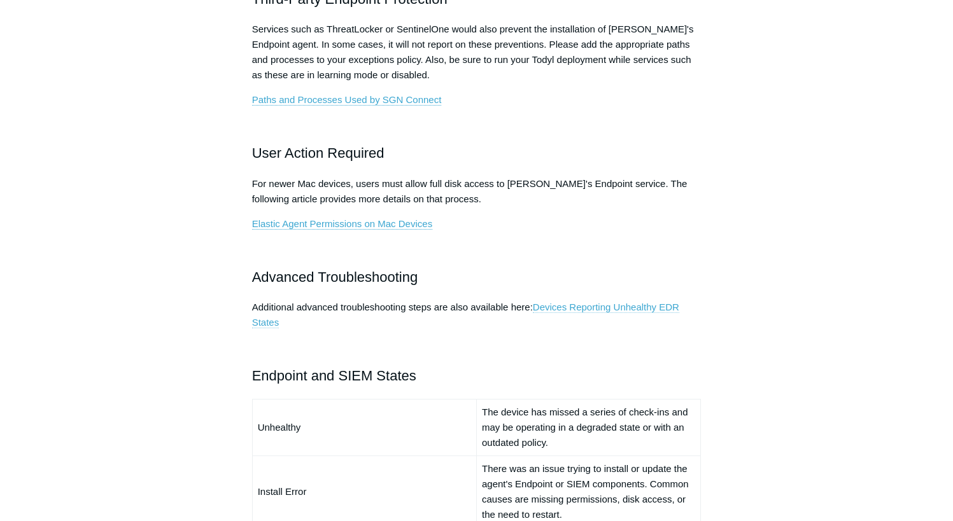 This screenshot has height=521, width=953. Describe the element at coordinates (477, 375) in the screenshot. I see `h2: Endpoint and SIEM States` at that location.